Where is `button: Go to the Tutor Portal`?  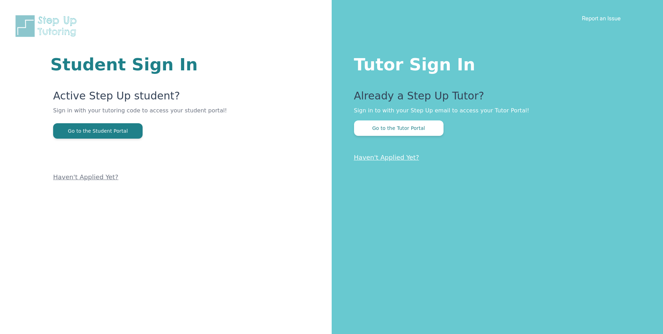
button: Go to the Tutor Portal is located at coordinates (399, 128).